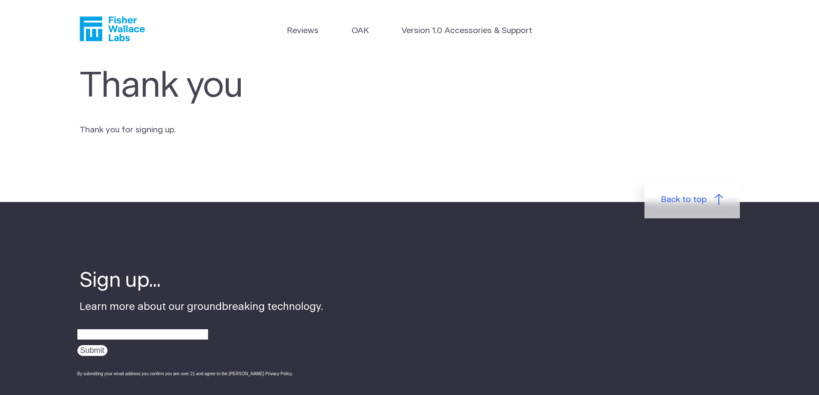 Image resolution: width=819 pixels, height=395 pixels. Describe the element at coordinates (201, 326) in the screenshot. I see `div: Learn more about our groundbreaking technology.` at that location.